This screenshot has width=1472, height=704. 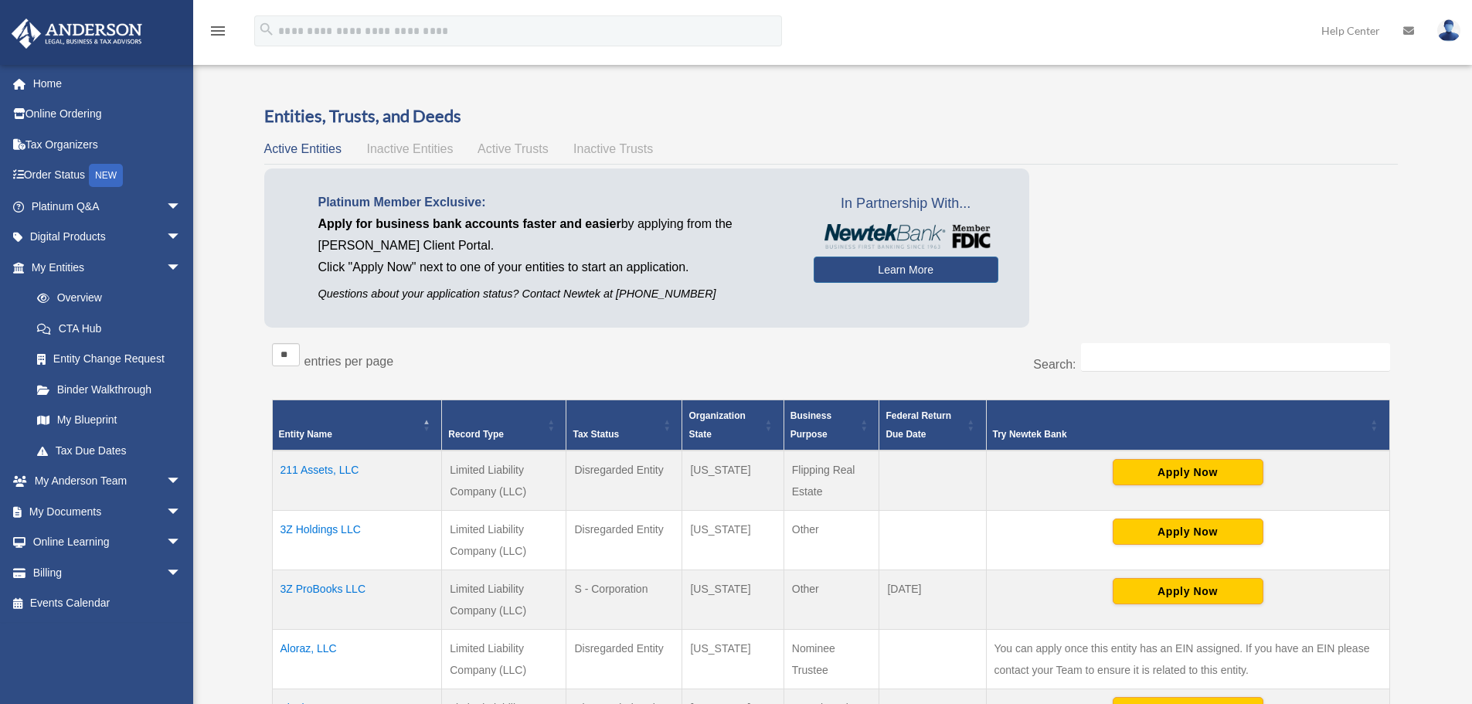 What do you see at coordinates (357, 659) in the screenshot?
I see `td: Aloraz, LLC` at bounding box center [357, 659].